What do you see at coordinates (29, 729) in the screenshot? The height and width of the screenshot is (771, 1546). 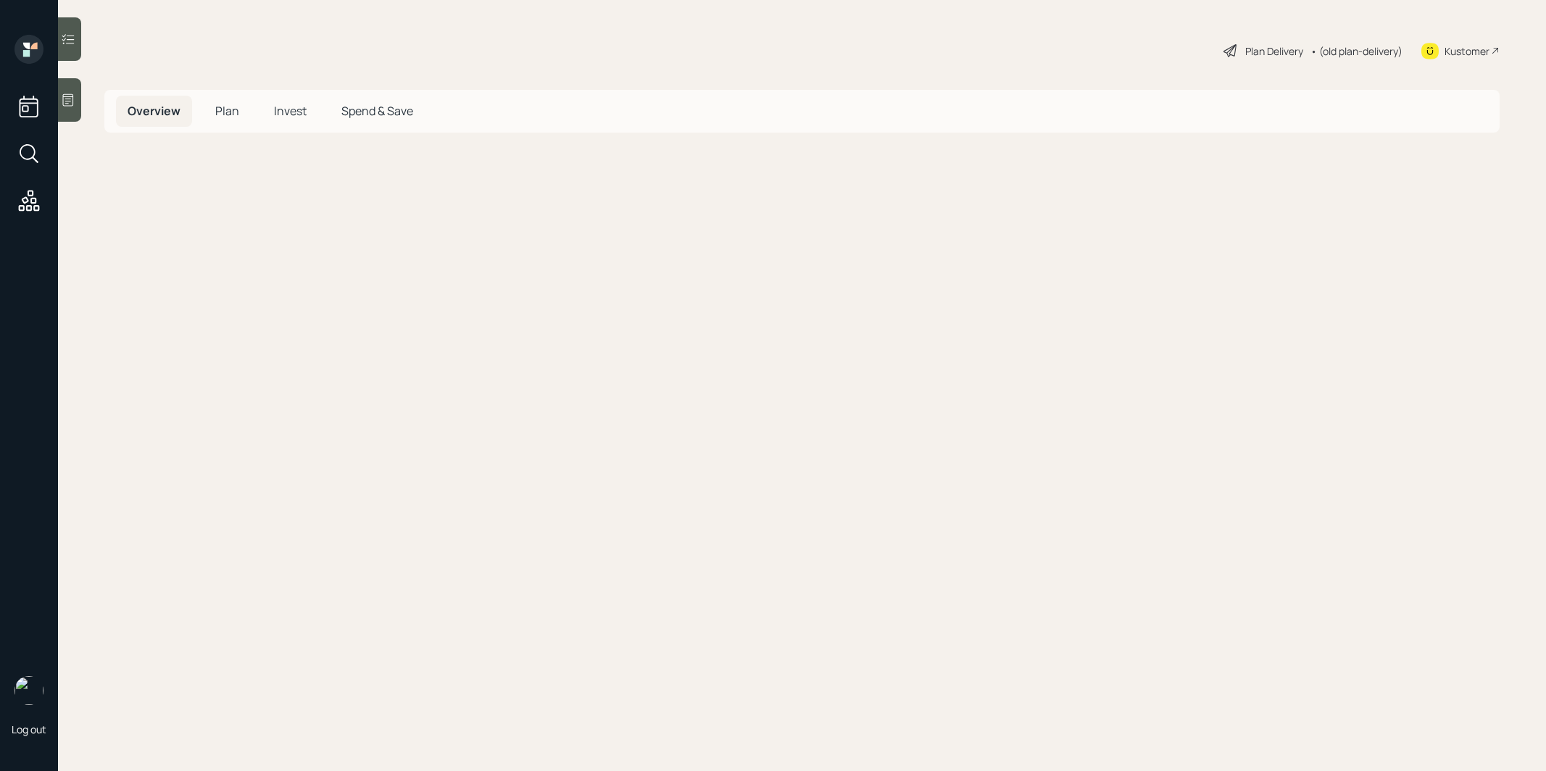 I see `div: Log out` at bounding box center [29, 729].